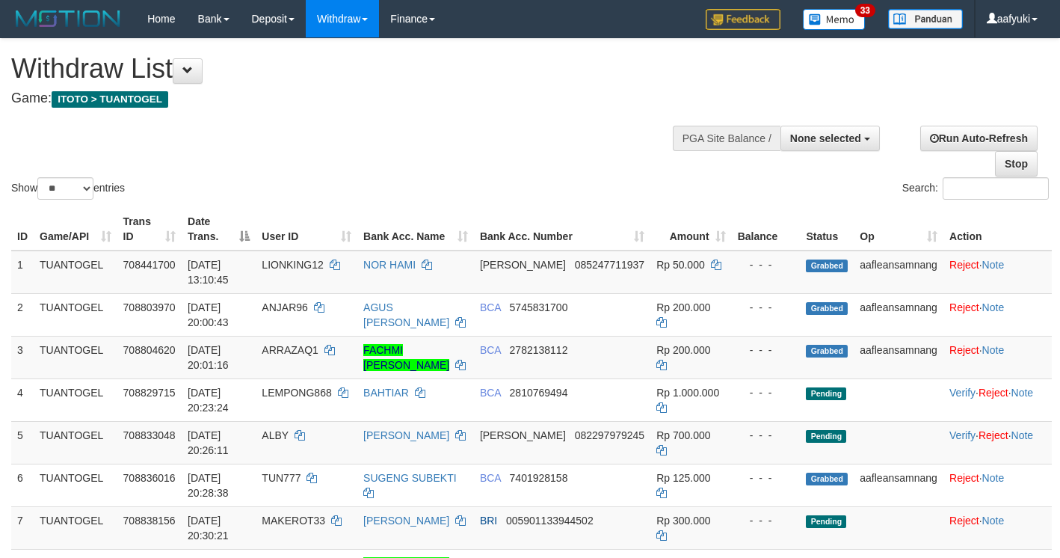 The image size is (1060, 558). I want to click on td: 5, so click(22, 442).